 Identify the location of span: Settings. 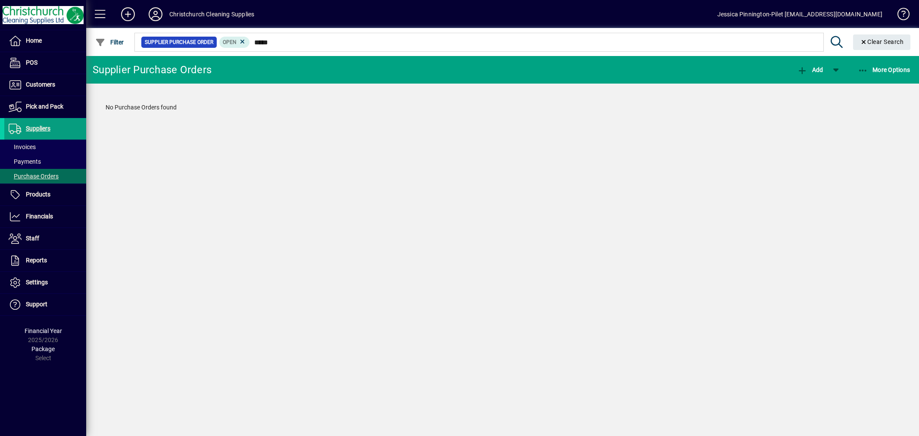
(37, 282).